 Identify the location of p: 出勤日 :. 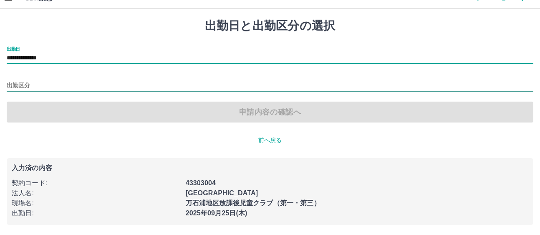
(96, 213).